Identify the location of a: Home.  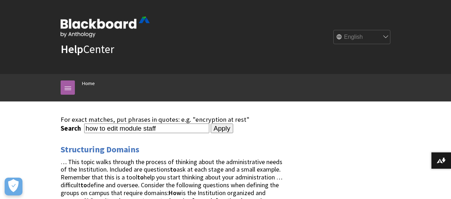
(88, 83).